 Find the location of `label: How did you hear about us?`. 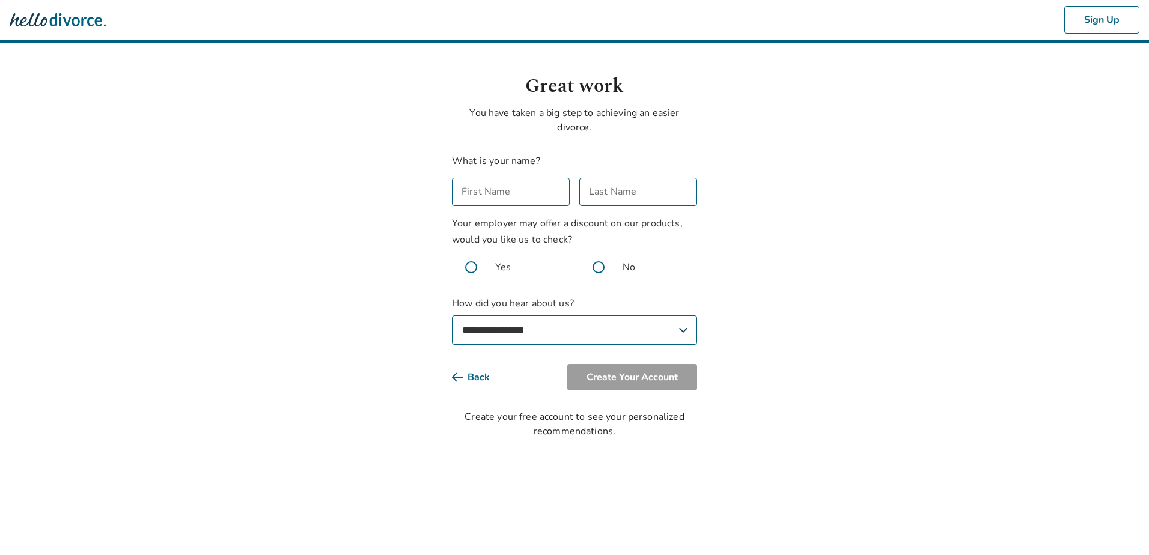

label: How did you hear about us? is located at coordinates (575, 320).